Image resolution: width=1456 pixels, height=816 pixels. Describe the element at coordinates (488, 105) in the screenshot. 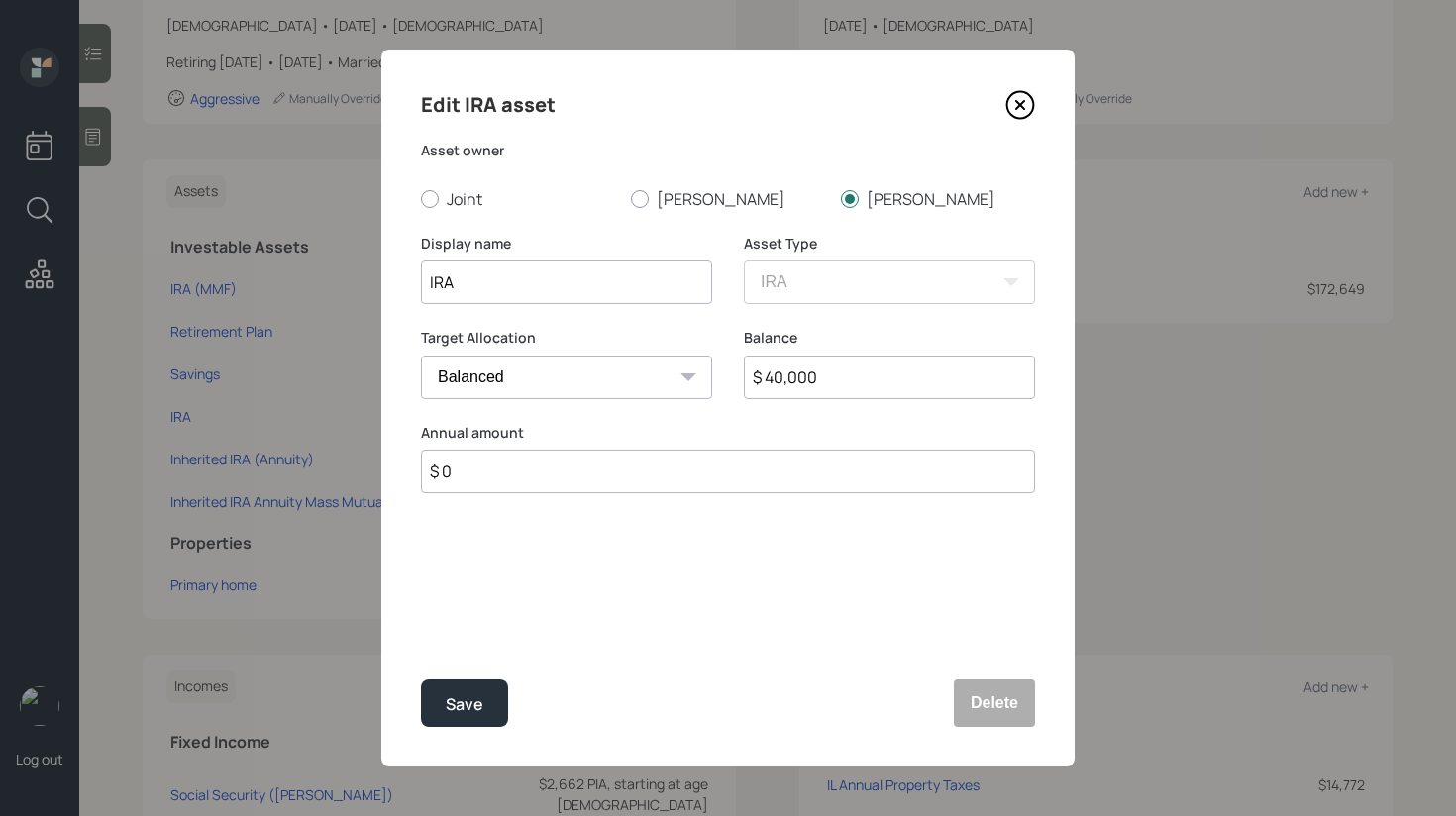

I see `h4: Edit IRA asset` at that location.